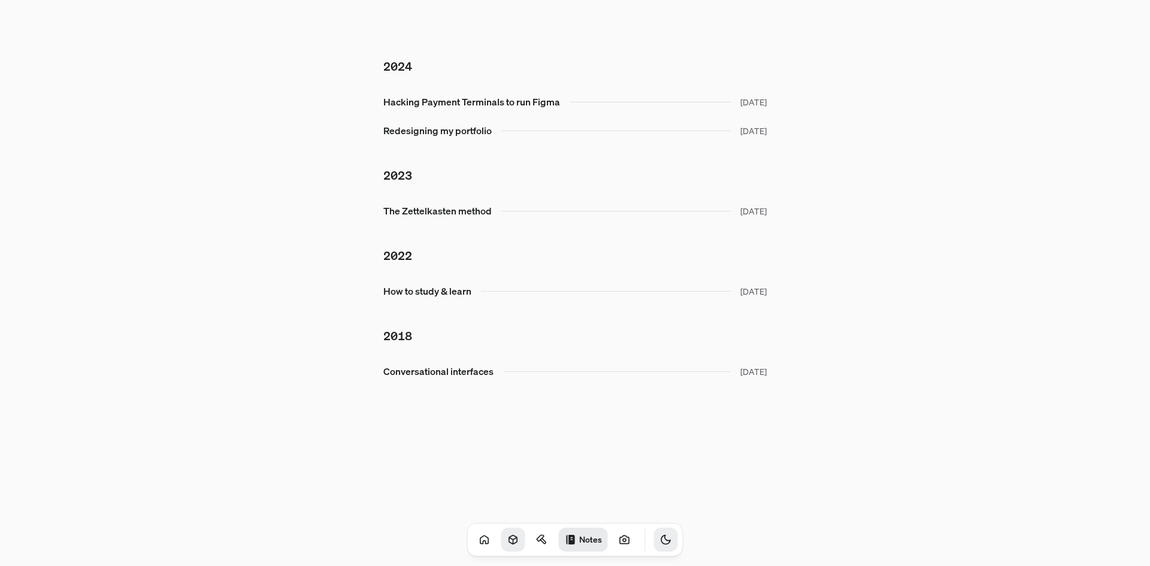 This screenshot has height=566, width=1150. I want to click on h2: 2022, so click(575, 256).